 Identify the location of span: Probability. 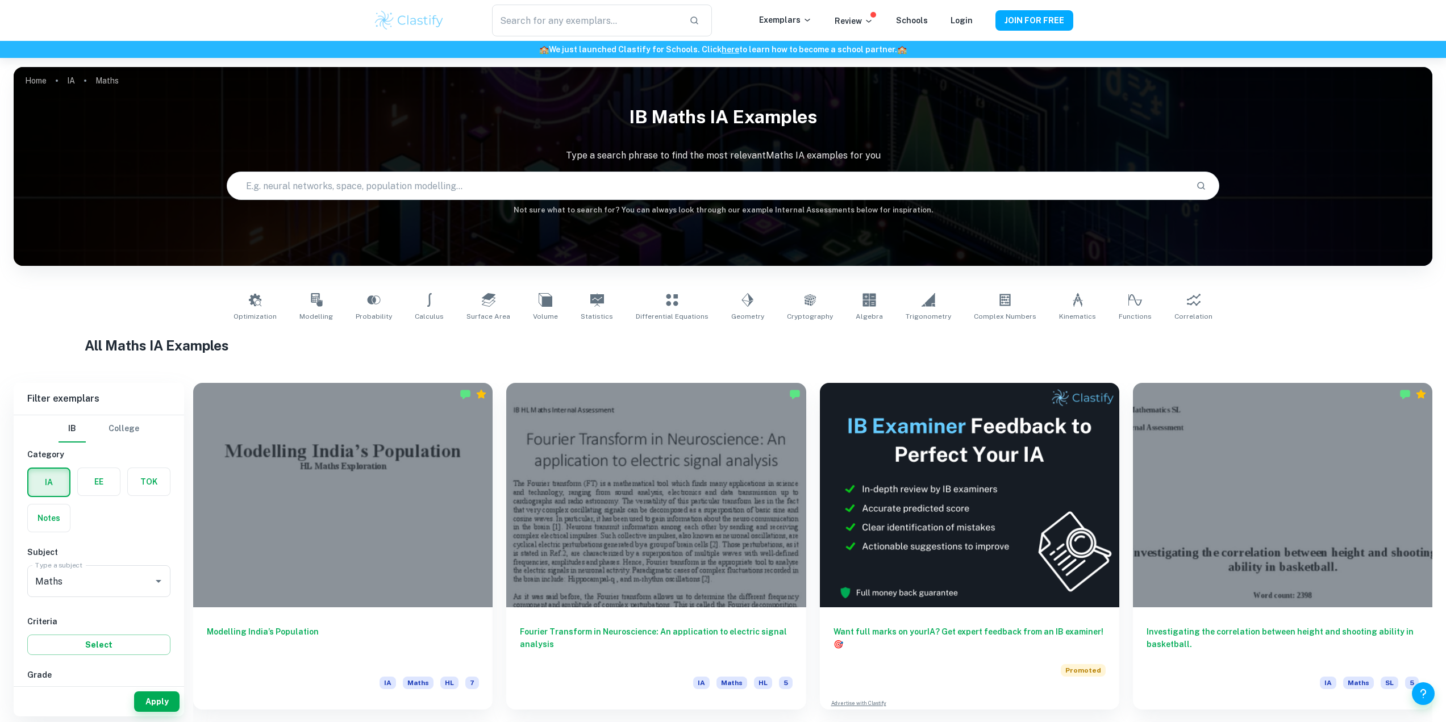
(374, 316).